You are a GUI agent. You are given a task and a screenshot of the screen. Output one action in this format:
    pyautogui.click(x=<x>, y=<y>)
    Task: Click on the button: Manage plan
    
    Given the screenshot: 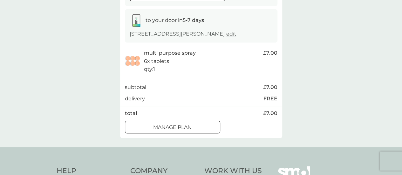 What is the action you would take?
    pyautogui.click(x=173, y=127)
    